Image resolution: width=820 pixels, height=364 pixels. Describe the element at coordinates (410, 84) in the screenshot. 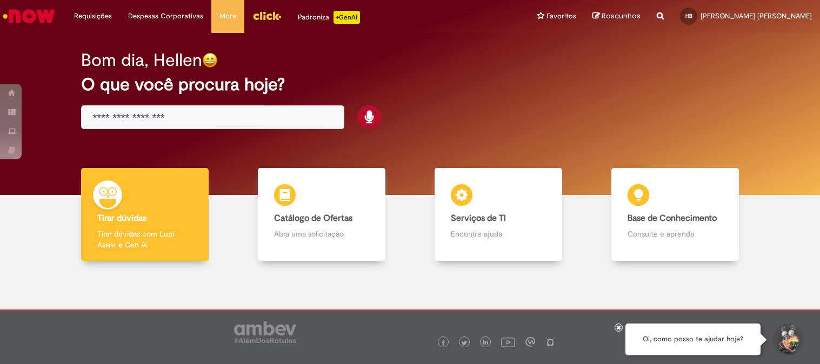

I see `h2: O que você procura hoje?` at that location.